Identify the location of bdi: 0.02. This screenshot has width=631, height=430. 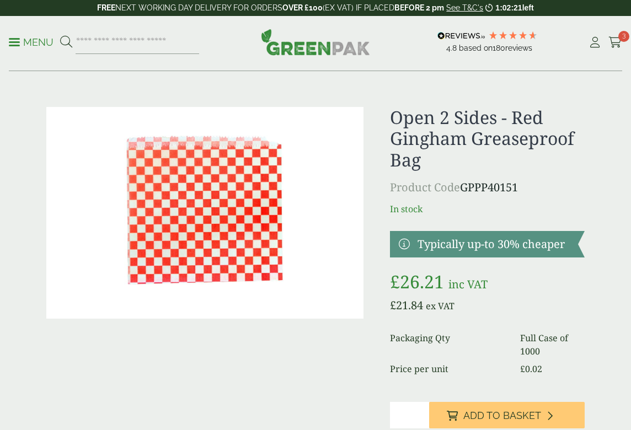
(531, 369).